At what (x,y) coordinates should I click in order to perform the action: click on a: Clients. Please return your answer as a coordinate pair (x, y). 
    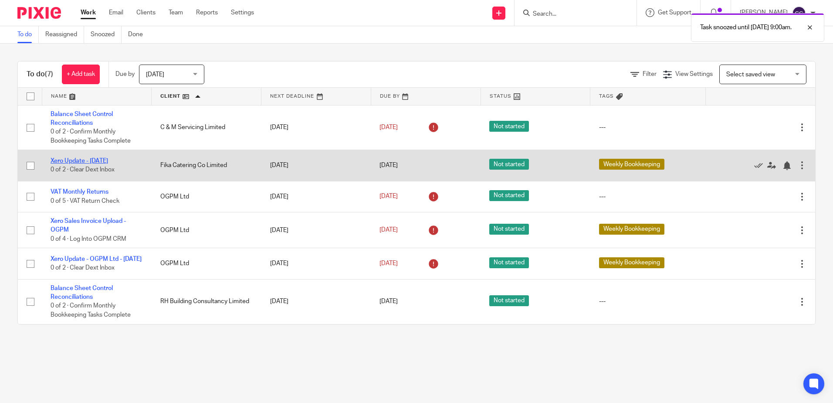
    Looking at the image, I should click on (146, 13).